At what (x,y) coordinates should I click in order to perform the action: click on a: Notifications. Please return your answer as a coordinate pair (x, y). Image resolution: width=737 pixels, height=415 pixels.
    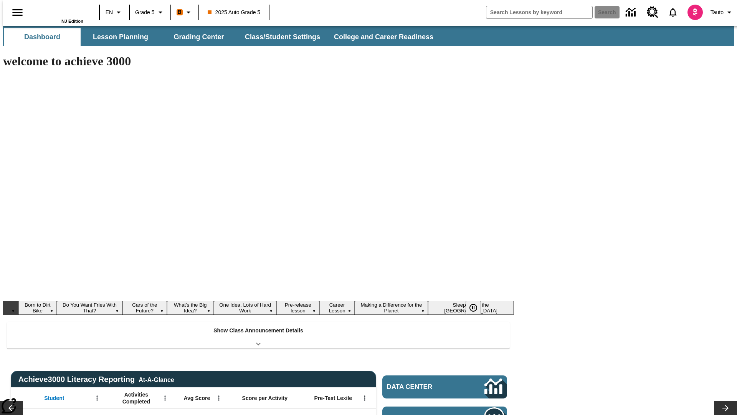
    Looking at the image, I should click on (673, 12).